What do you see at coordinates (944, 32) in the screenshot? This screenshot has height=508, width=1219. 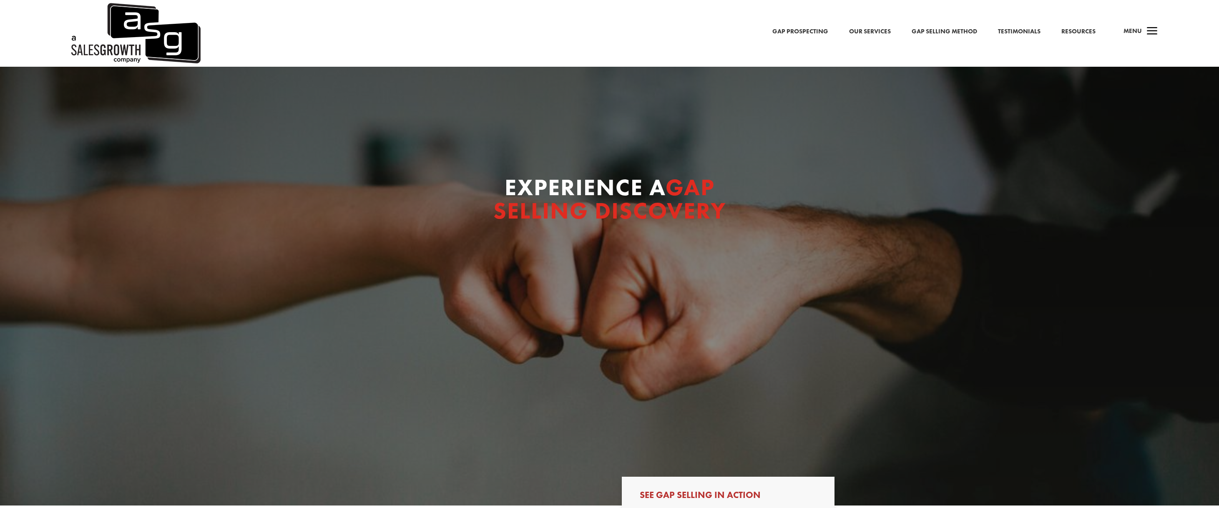 I see `a: Gap Selling Method` at bounding box center [944, 32].